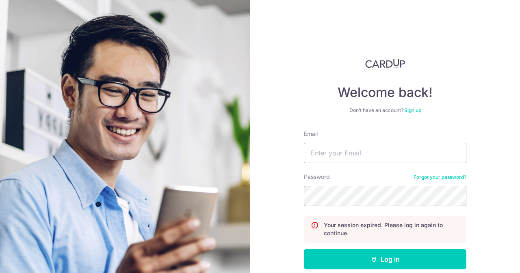 Image resolution: width=520 pixels, height=273 pixels. Describe the element at coordinates (385, 63) in the screenshot. I see `img: CardUp Logo` at that location.